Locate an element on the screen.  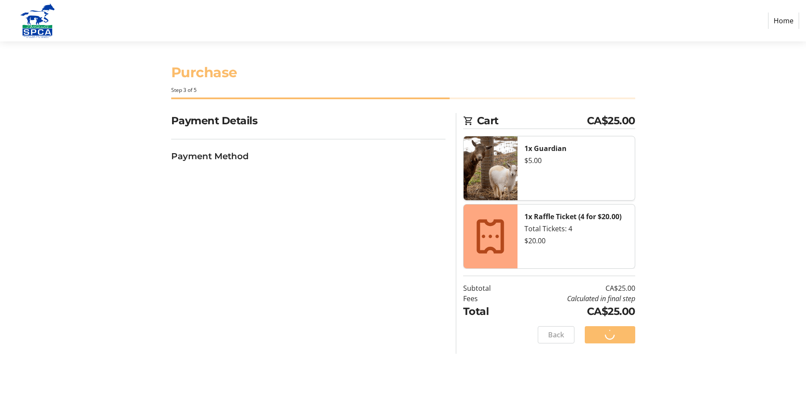
strong: 1x Raffle Ticket (4 for $20.00) is located at coordinates (573, 216).